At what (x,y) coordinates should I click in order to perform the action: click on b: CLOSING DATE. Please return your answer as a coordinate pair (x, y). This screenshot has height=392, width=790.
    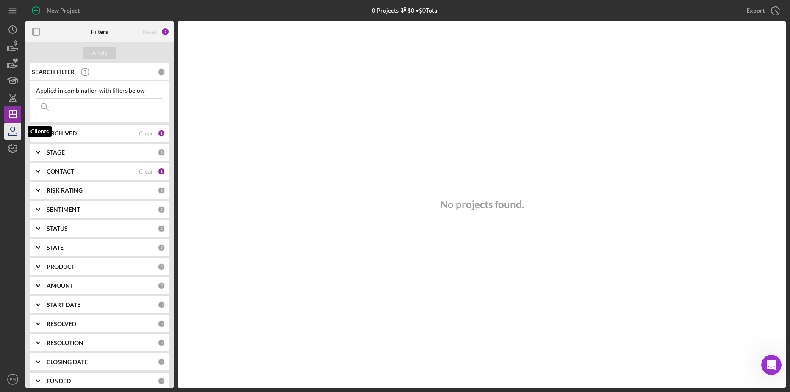
    Looking at the image, I should click on (67, 362).